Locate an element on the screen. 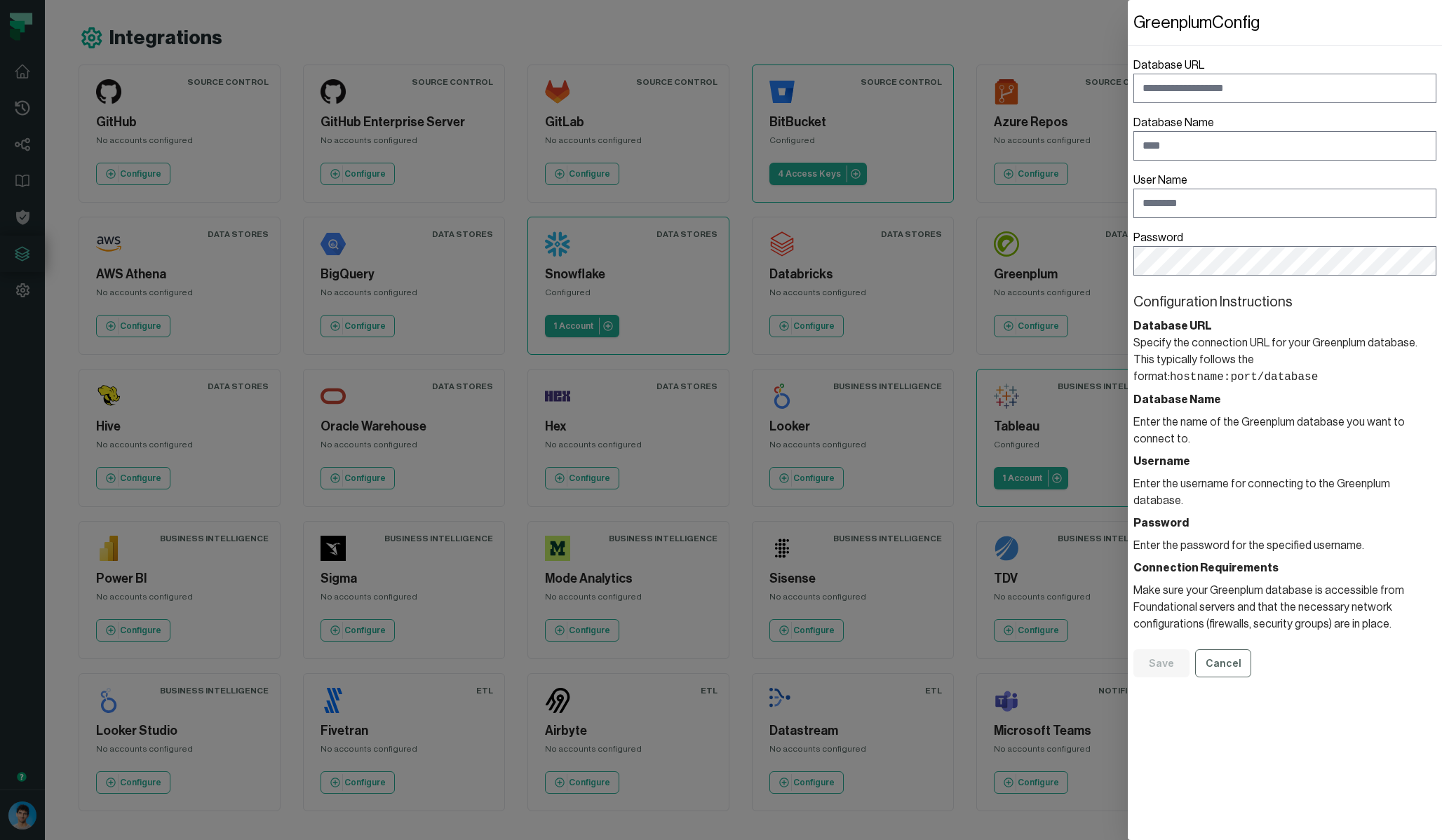 The image size is (1442, 840). input: Database URL is located at coordinates (1285, 89).